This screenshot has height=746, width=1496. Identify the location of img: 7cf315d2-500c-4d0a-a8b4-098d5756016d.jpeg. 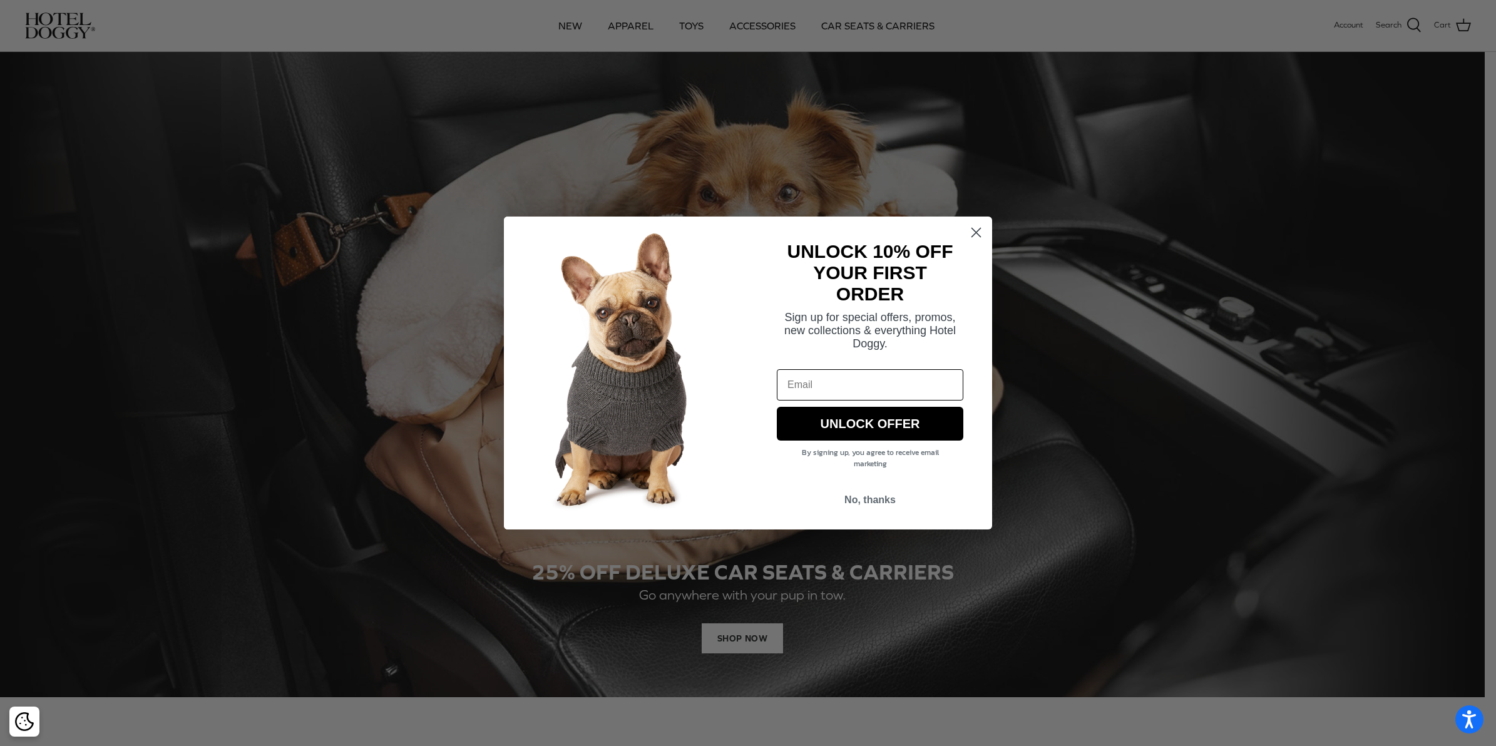
(626, 373).